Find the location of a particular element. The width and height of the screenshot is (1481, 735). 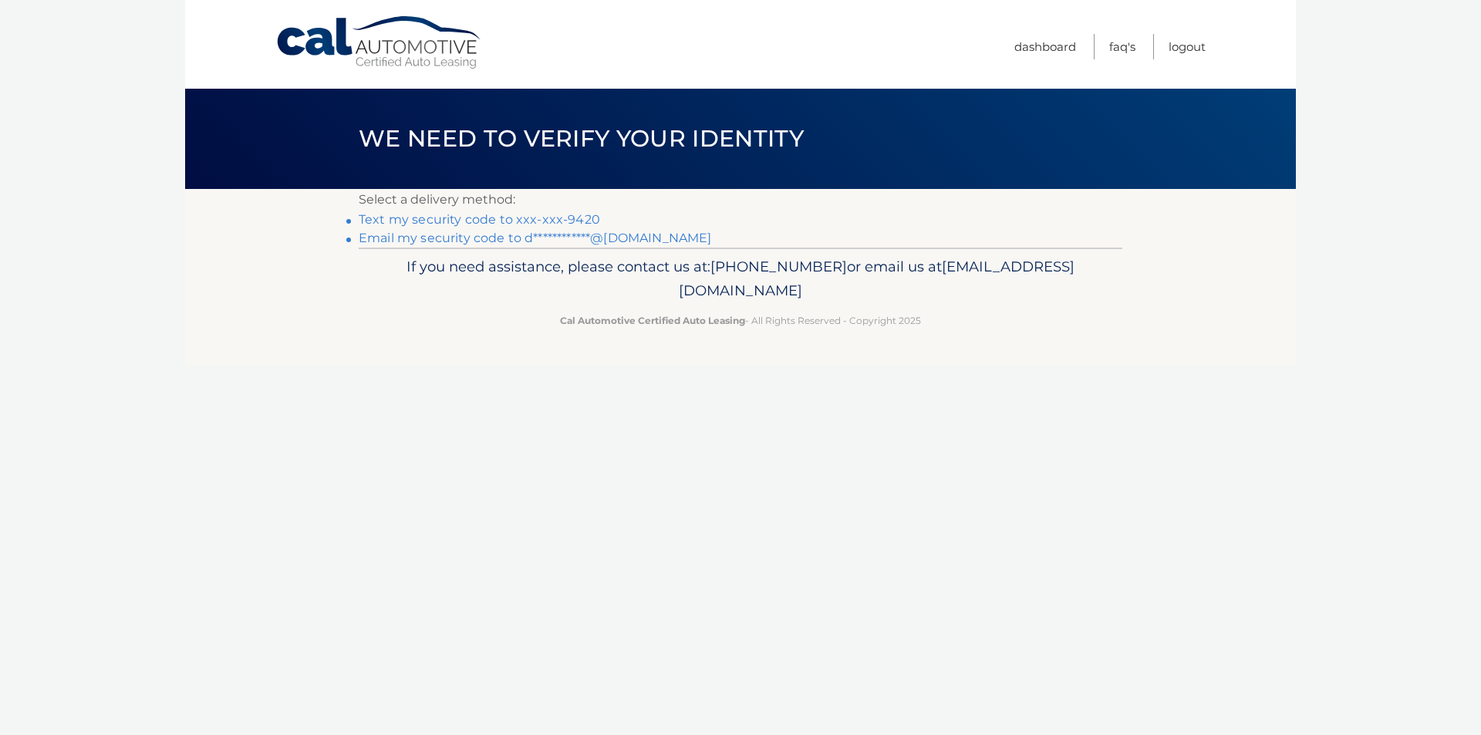

span: We need to verify your identity is located at coordinates (581, 138).